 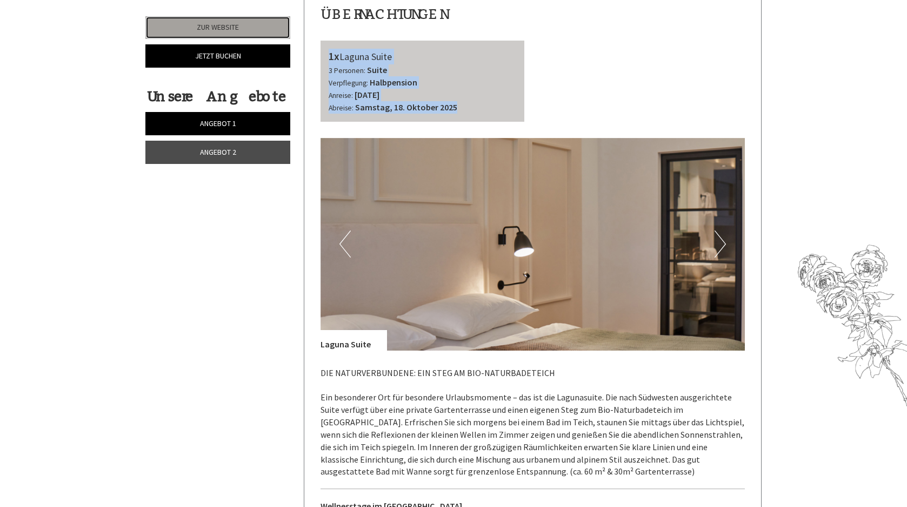 What do you see at coordinates (218, 56) in the screenshot?
I see `a: Jetzt buchen` at bounding box center [218, 56].